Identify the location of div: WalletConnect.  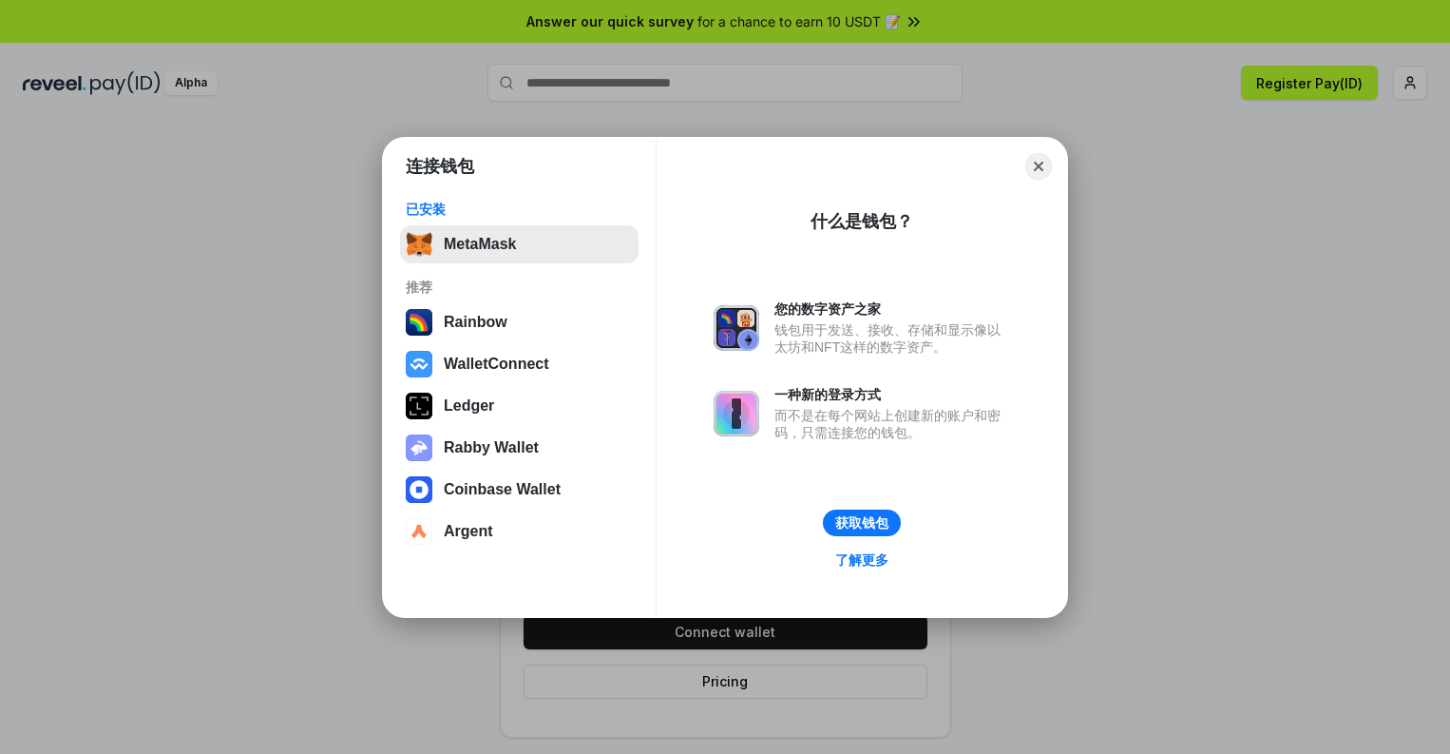
(496, 364).